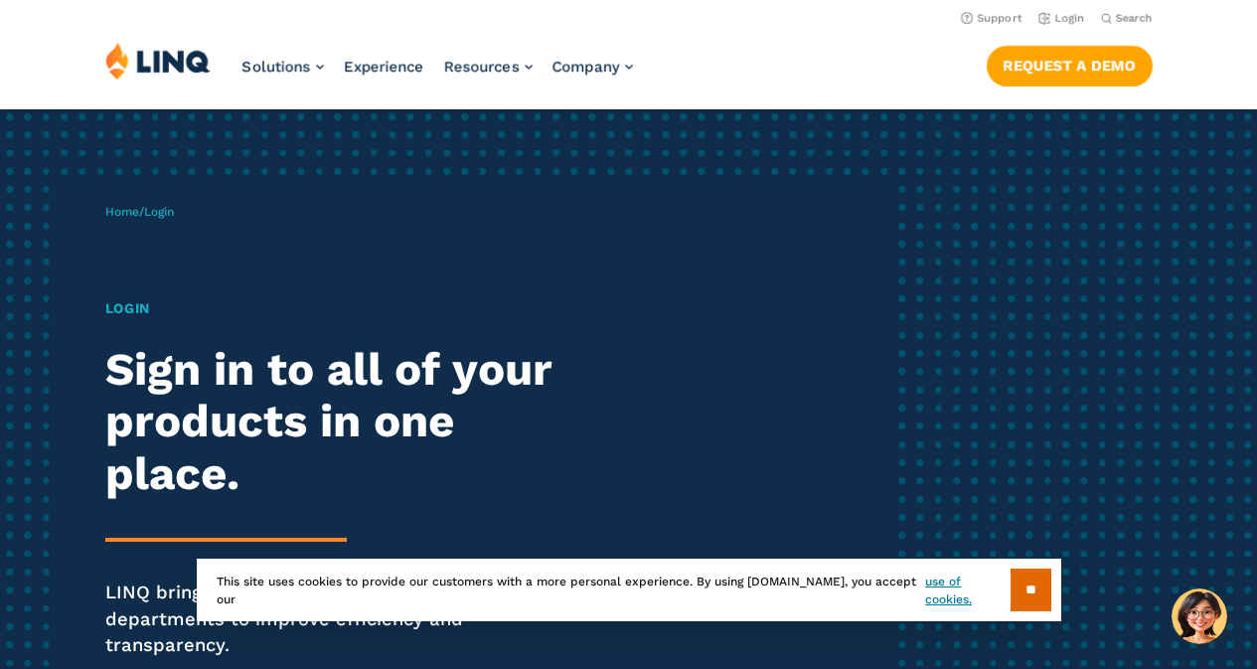  Describe the element at coordinates (283, 67) in the screenshot. I see `a: Solutions` at that location.